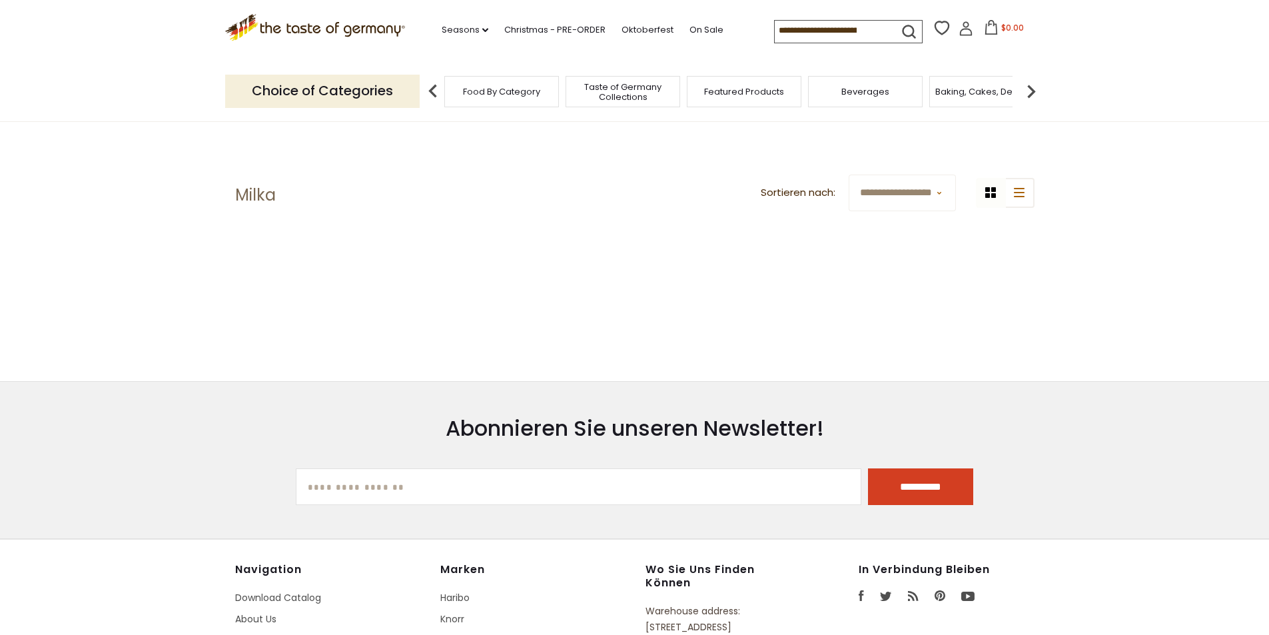  Describe the element at coordinates (452, 619) in the screenshot. I see `a: Knorr` at that location.